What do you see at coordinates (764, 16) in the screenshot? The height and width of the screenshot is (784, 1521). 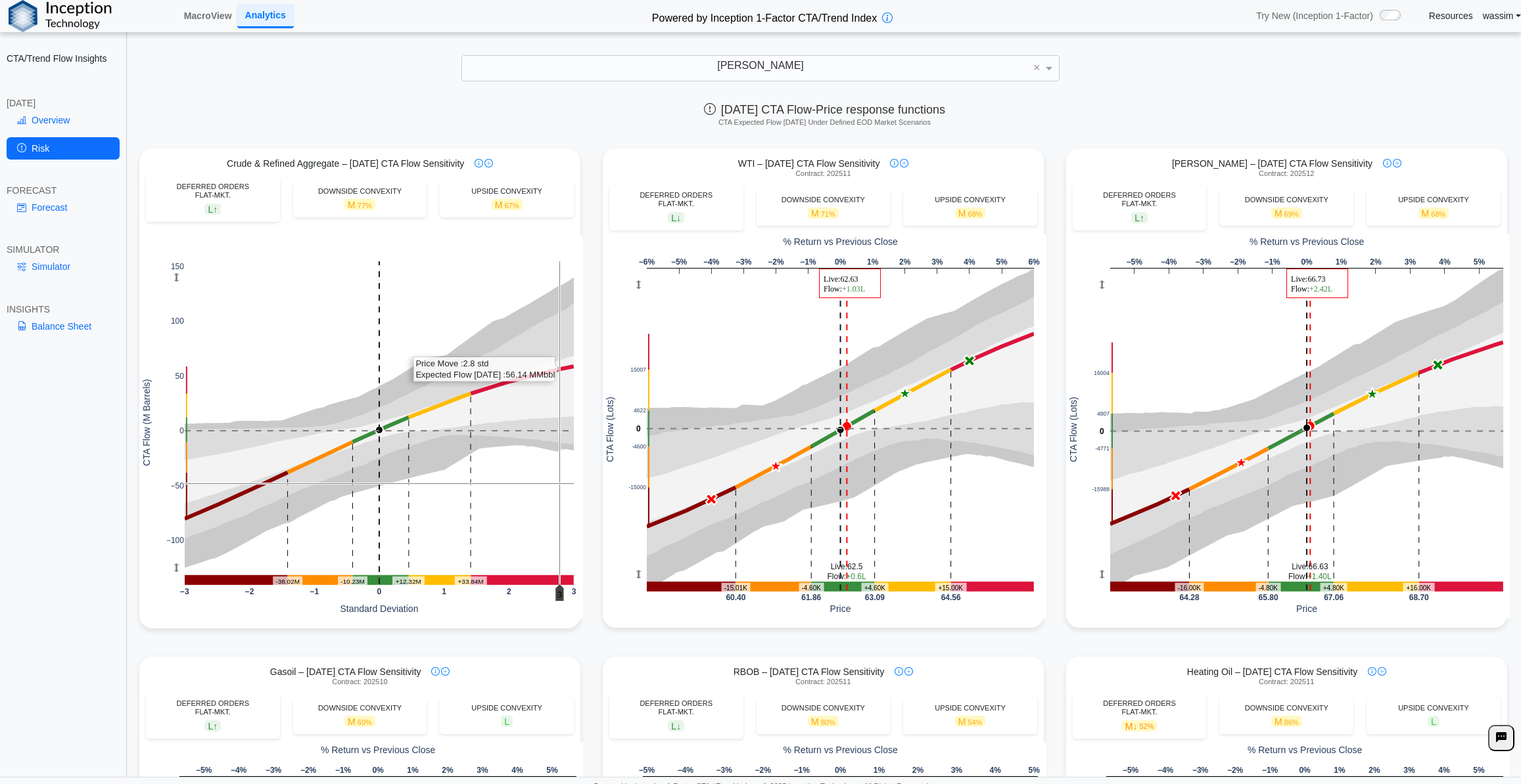 I see `h2: Powered by Inception 1-Factor CTA/Trend Index` at bounding box center [764, 16].